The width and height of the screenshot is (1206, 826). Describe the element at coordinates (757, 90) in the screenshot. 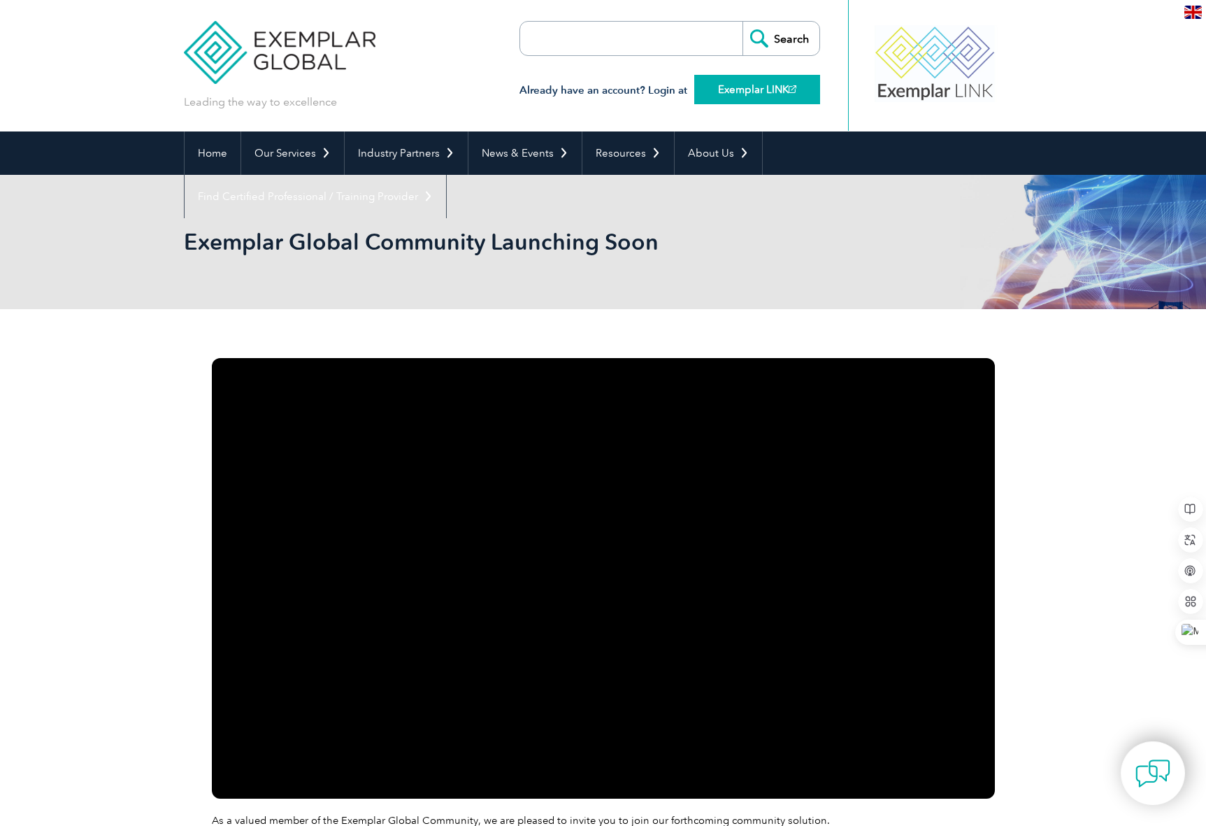

I see `a: Exemplar LINK` at that location.